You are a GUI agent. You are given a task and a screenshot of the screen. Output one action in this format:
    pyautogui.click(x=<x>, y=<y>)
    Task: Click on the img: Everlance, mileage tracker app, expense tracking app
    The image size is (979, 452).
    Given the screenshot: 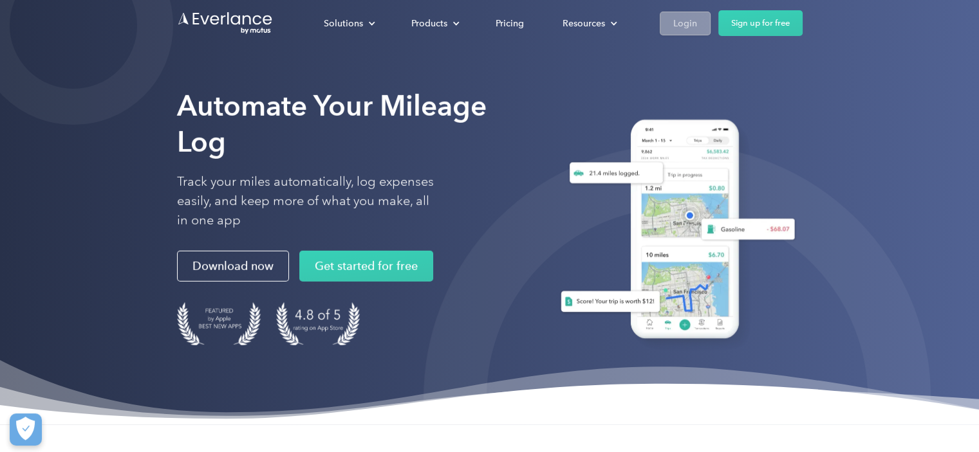 What is the action you would take?
    pyautogui.click(x=674, y=232)
    